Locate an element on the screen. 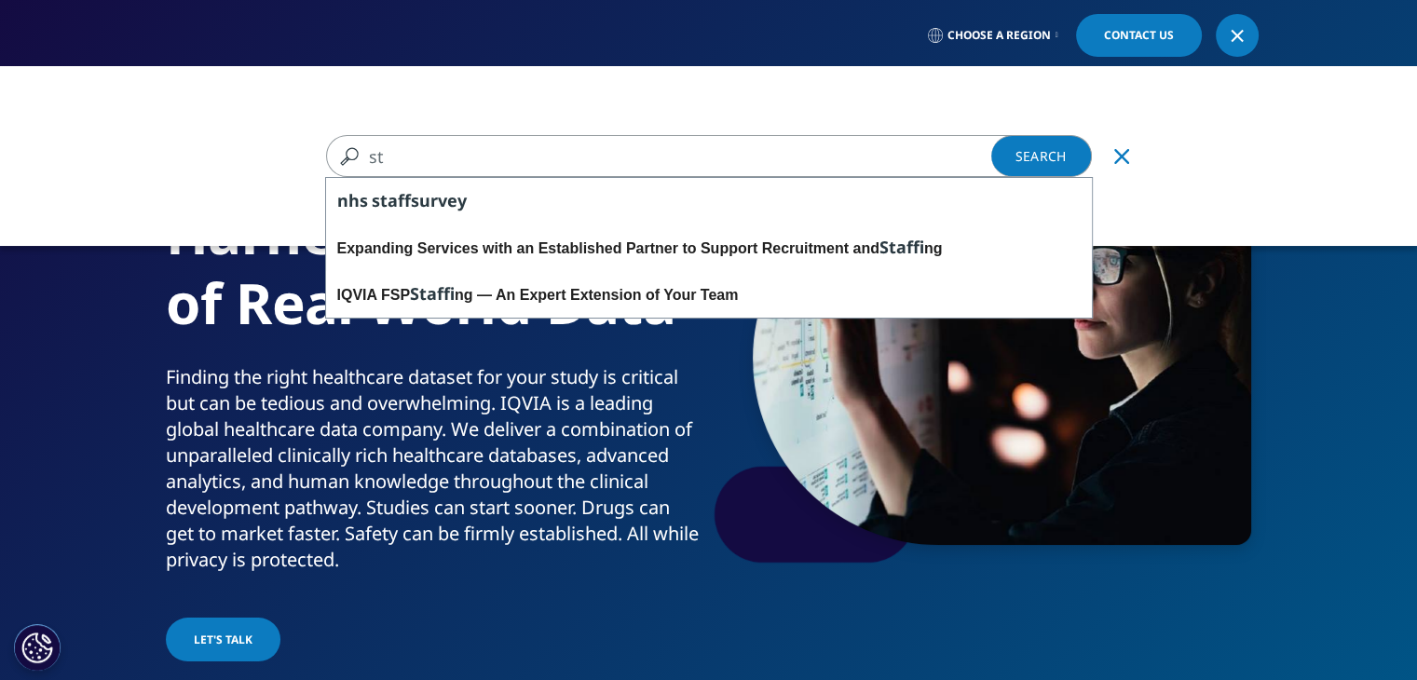 Image resolution: width=1417 pixels, height=680 pixels. span: Choose a Region is located at coordinates (999, 35).